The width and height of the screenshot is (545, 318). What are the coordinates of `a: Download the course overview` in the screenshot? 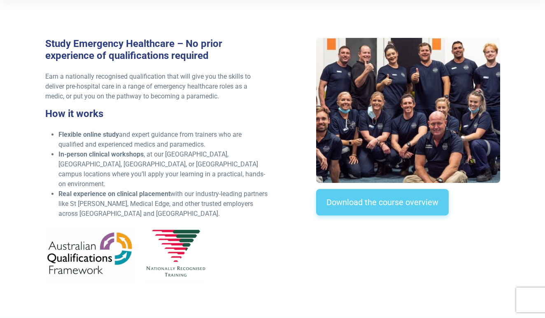 It's located at (382, 202).